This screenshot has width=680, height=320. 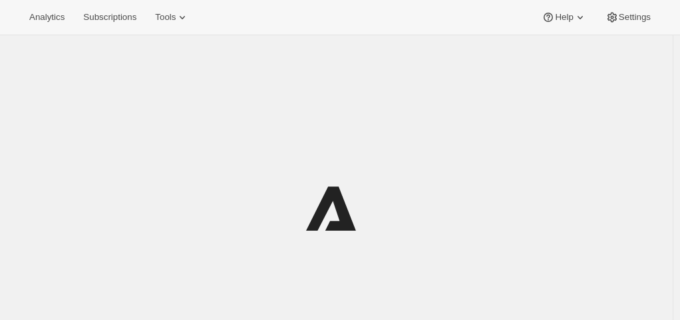 What do you see at coordinates (47, 17) in the screenshot?
I see `button: Analytics` at bounding box center [47, 17].